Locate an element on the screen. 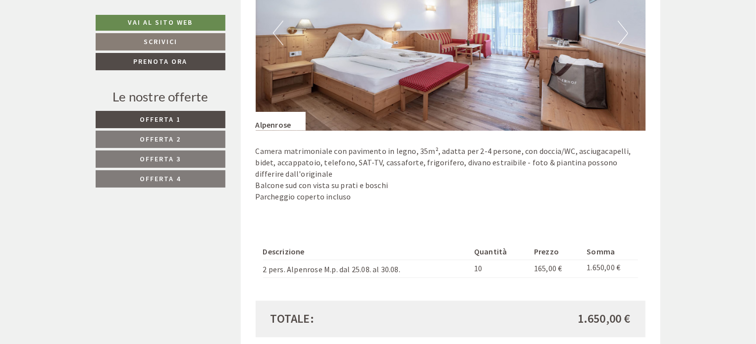 The image size is (756, 344). div: Totale: is located at coordinates (357, 319).